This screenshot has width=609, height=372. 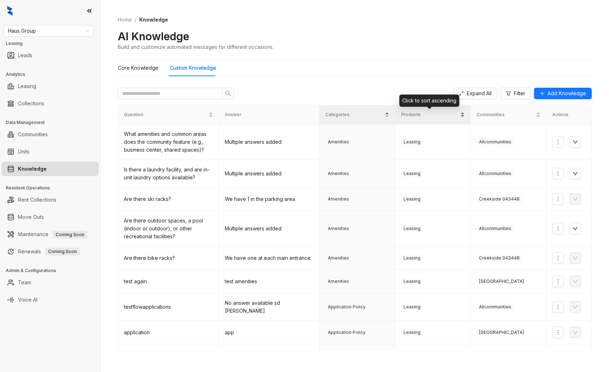 What do you see at coordinates (165, 115) in the screenshot?
I see `span: Question` at bounding box center [165, 115].